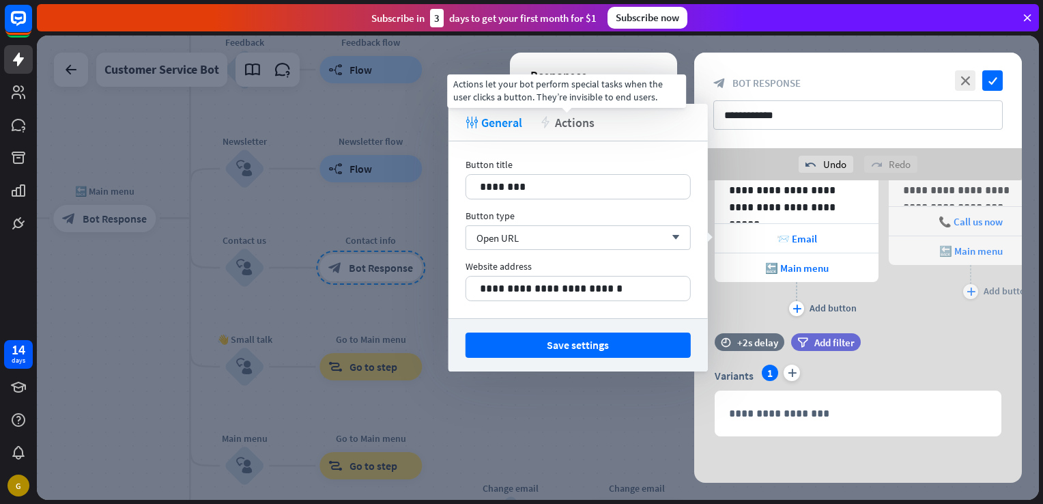 This screenshot has width=1043, height=504. Describe the element at coordinates (578, 165) in the screenshot. I see `div: Button title` at that location.